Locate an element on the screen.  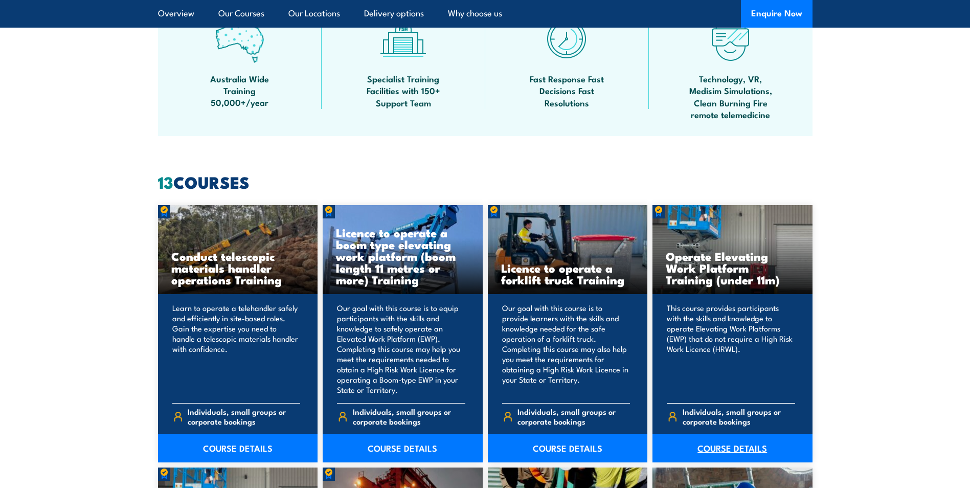
span: Fast Response Fast Decisions Fast Resolutions is located at coordinates (567, 91).